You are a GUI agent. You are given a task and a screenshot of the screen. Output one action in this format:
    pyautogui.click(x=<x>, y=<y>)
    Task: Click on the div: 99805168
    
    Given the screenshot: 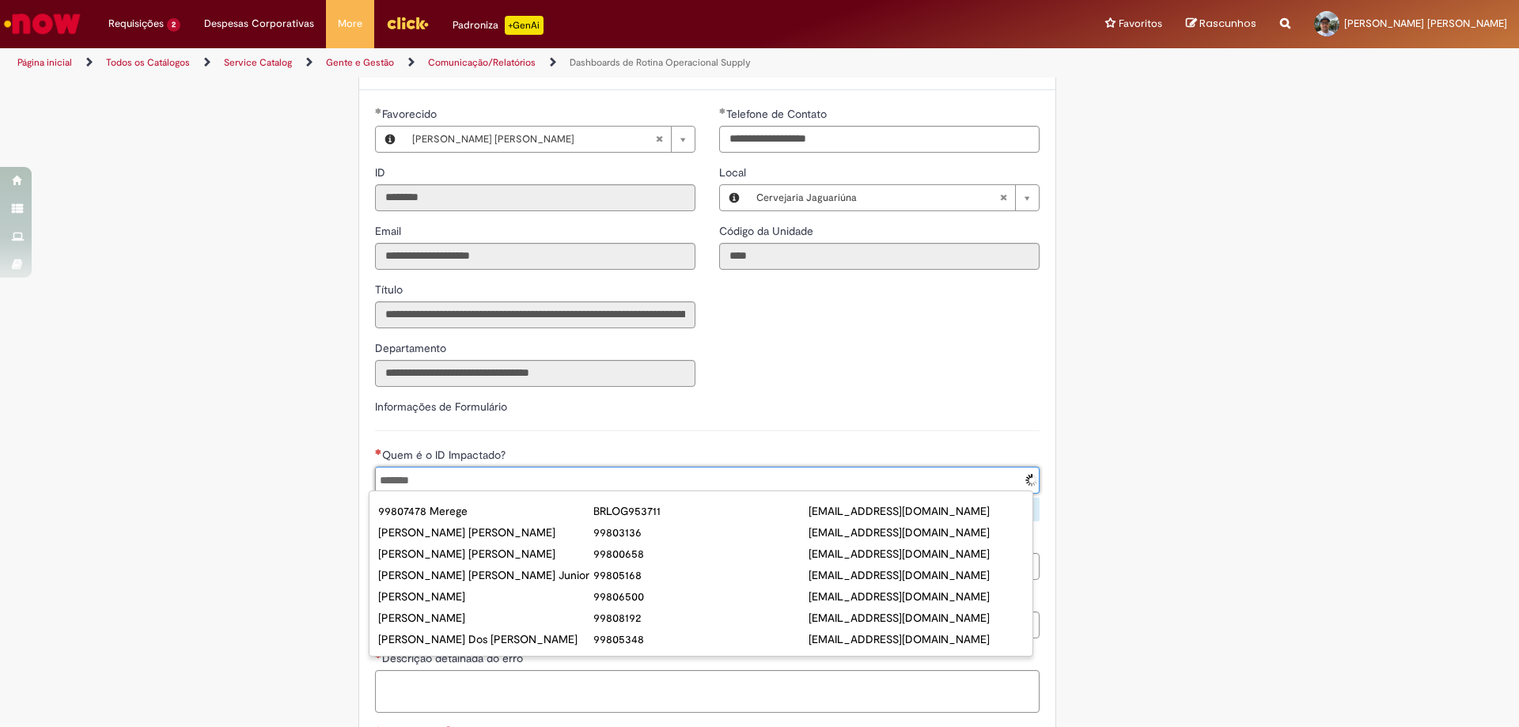 What is the action you would take?
    pyautogui.click(x=701, y=575)
    